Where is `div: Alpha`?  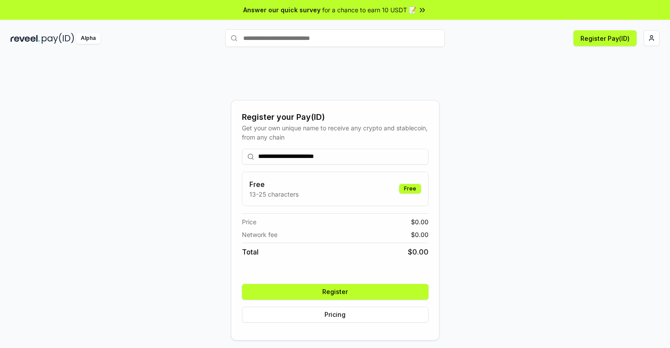 div: Alpha is located at coordinates (88, 38).